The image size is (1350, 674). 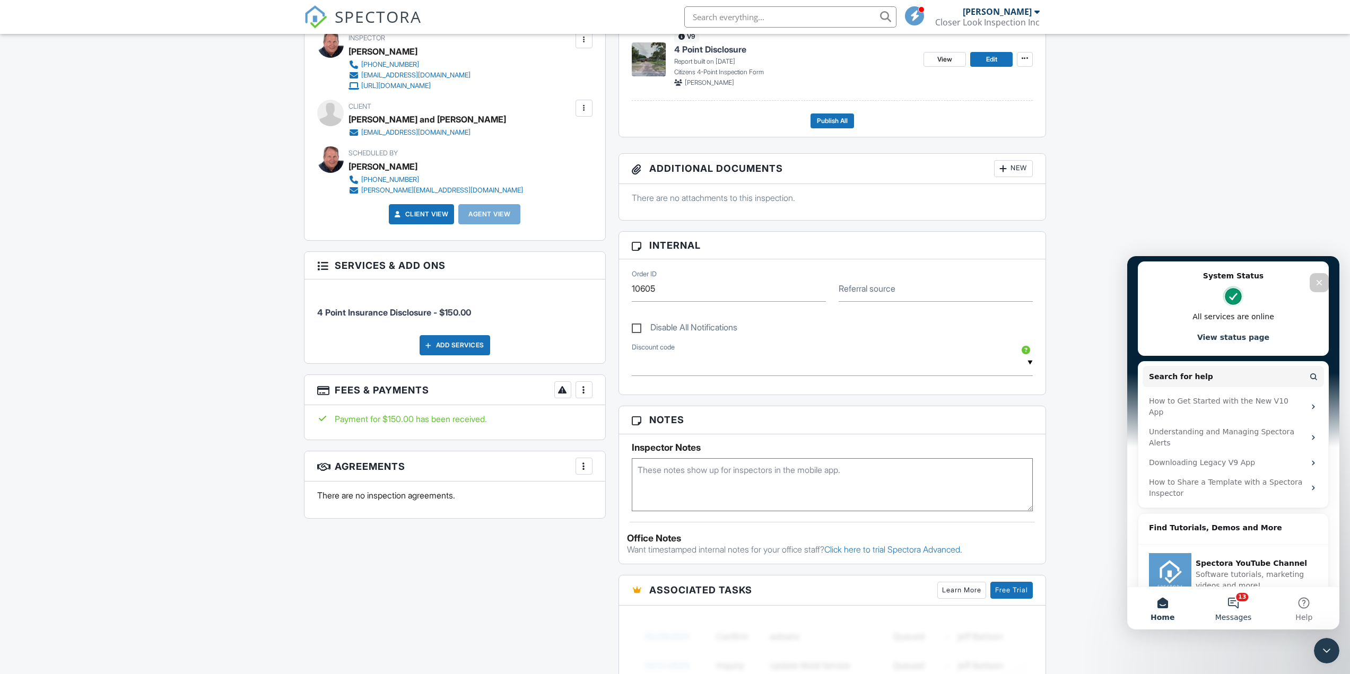 I want to click on div: Close, so click(x=192, y=27).